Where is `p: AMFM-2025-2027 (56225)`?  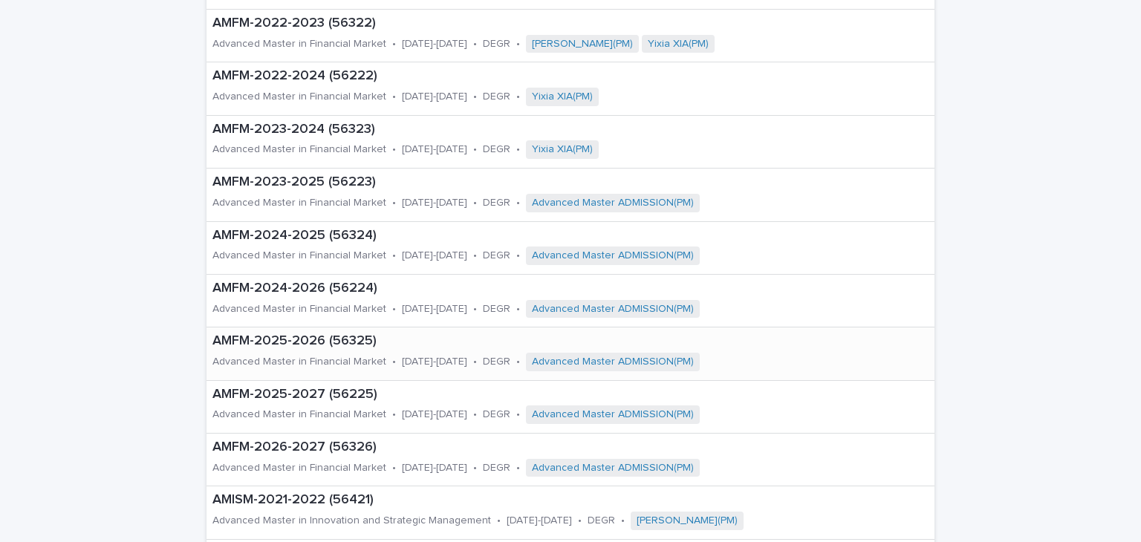
p: AMFM-2025-2027 (56225) is located at coordinates (540, 395).